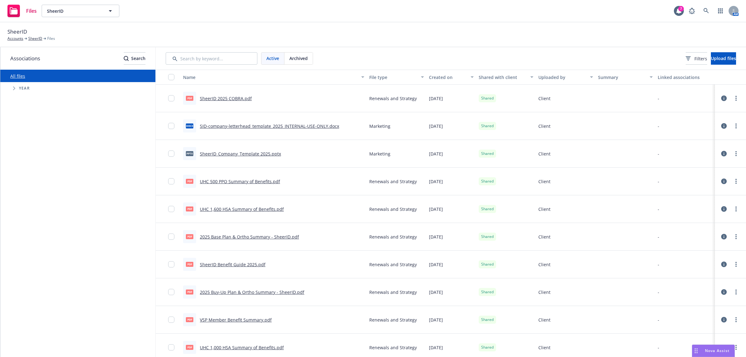 The image size is (746, 357). Describe the element at coordinates (723, 58) in the screenshot. I see `span: Upload files` at that location.